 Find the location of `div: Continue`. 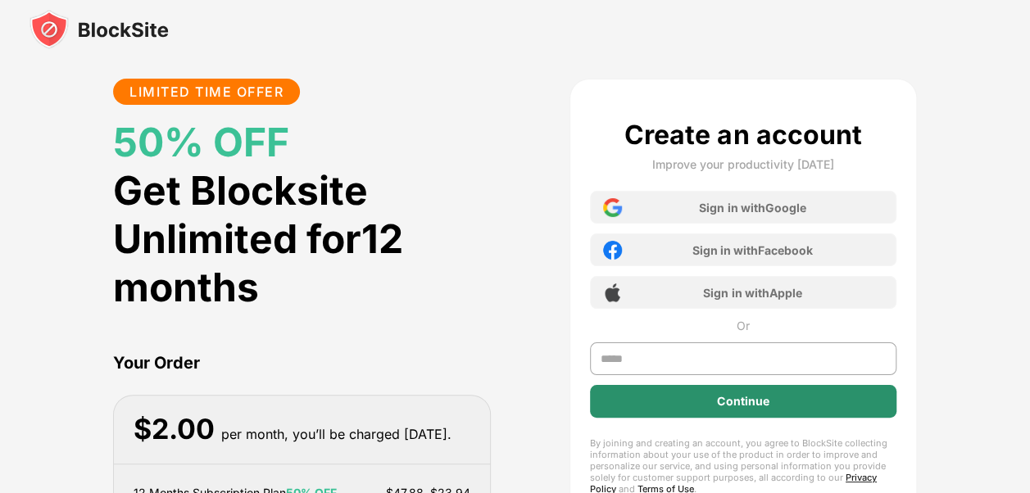

div: Continue is located at coordinates (742, 401).